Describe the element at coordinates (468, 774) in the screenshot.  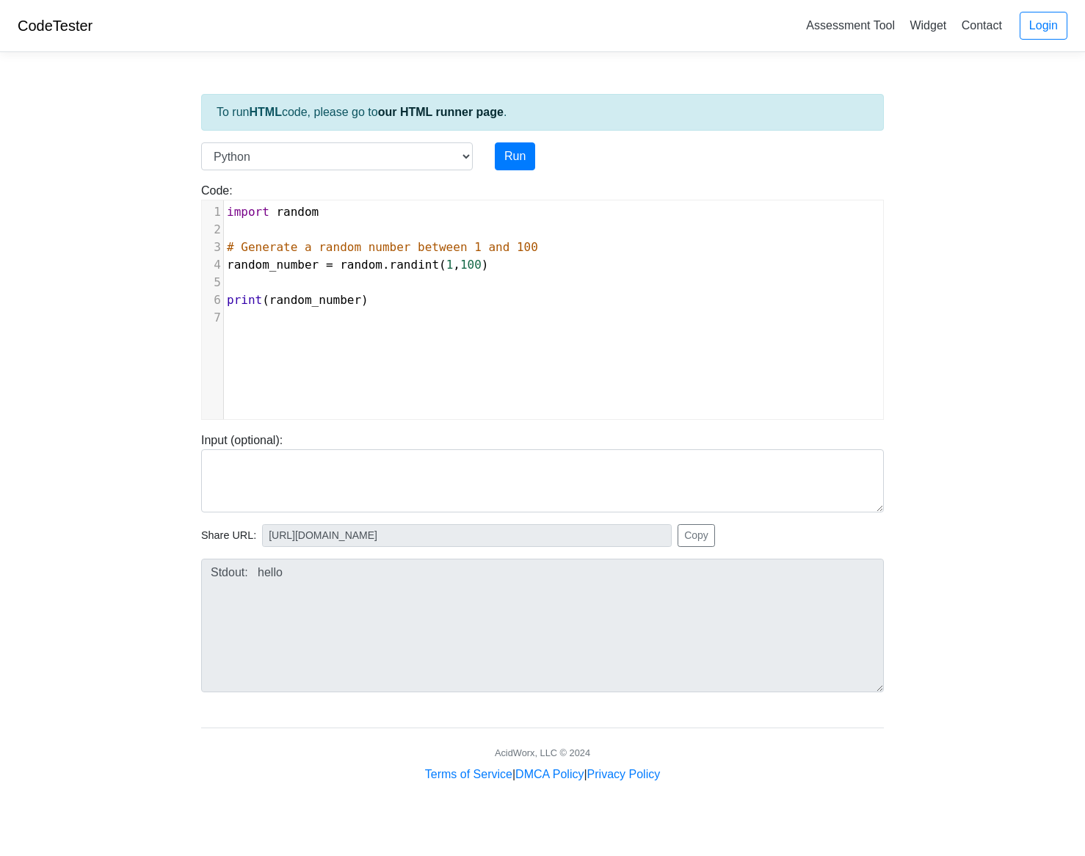
I see `a: Terms of Service` at that location.